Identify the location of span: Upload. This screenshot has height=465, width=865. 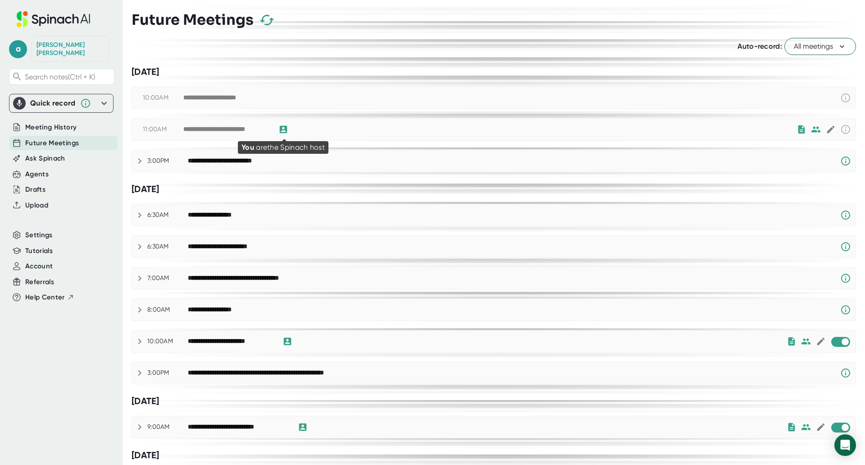
(36, 205).